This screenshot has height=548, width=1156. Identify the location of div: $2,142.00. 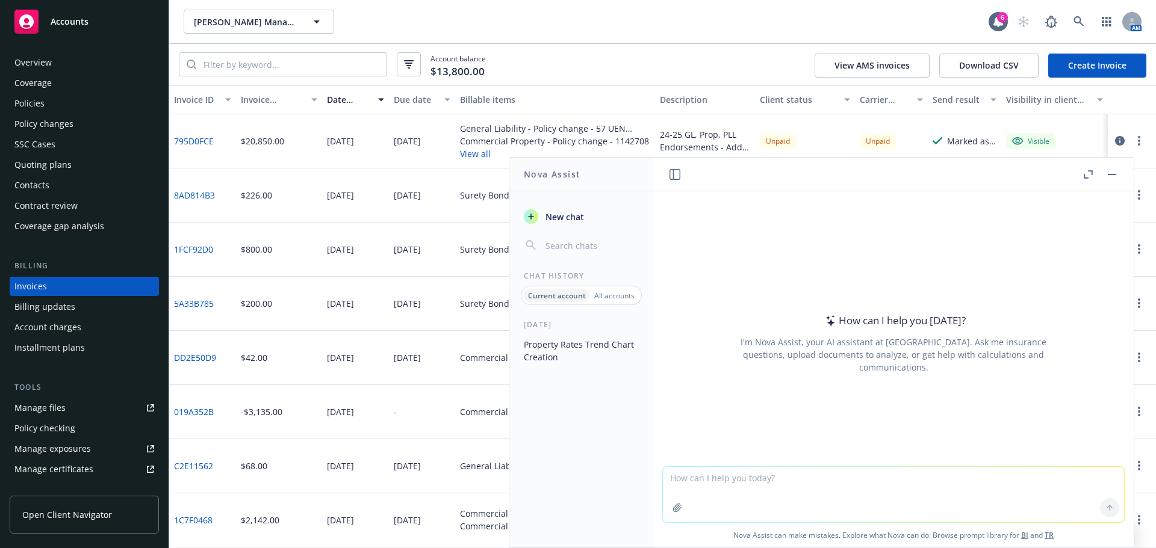
(260, 520).